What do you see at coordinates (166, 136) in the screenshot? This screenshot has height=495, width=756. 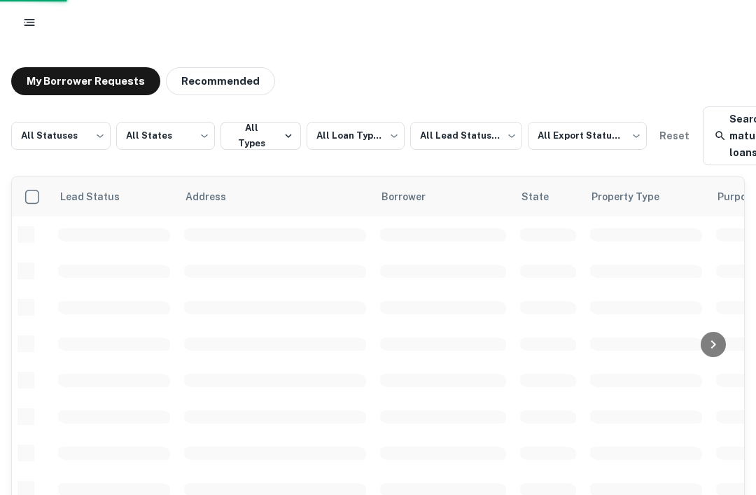 I see `div: All States` at bounding box center [166, 136].